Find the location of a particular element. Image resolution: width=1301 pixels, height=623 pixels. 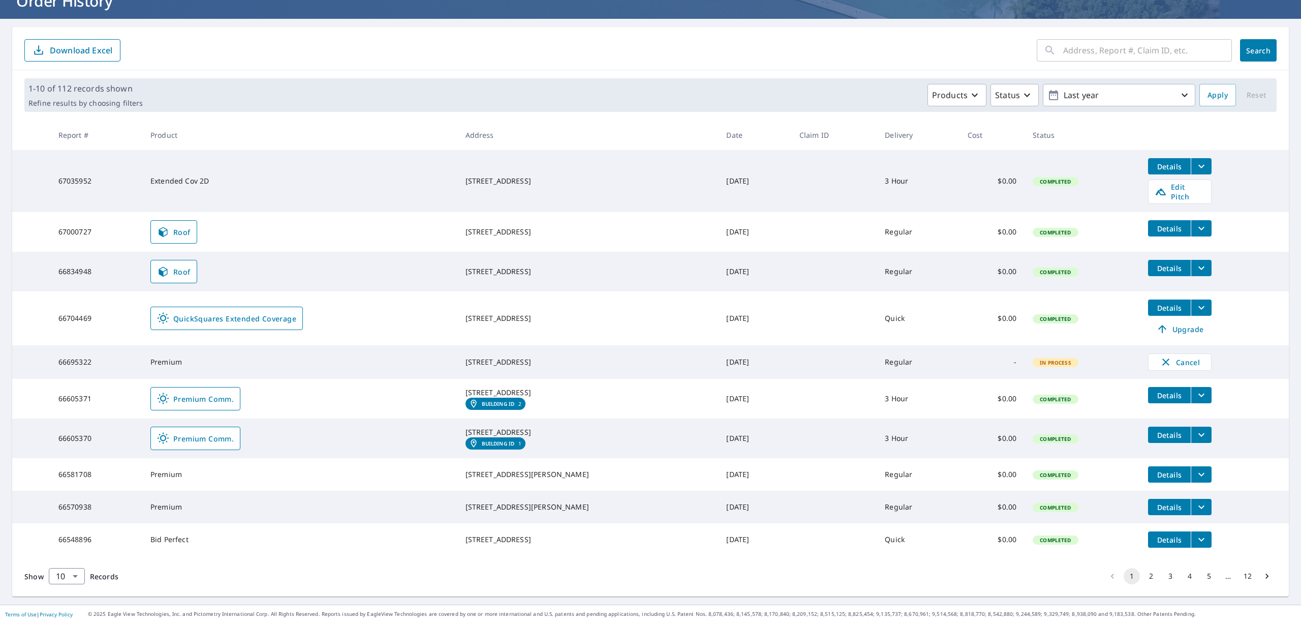

p: Download Excel is located at coordinates (81, 50).